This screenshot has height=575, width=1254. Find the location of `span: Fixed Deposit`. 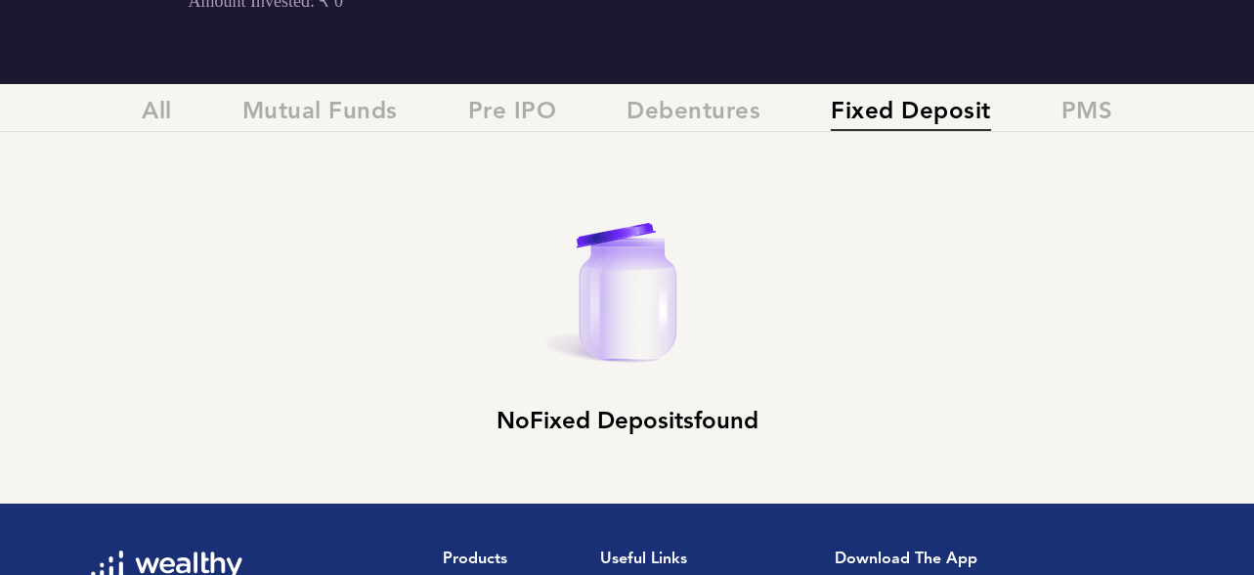

span: Fixed Deposit is located at coordinates (911, 114).